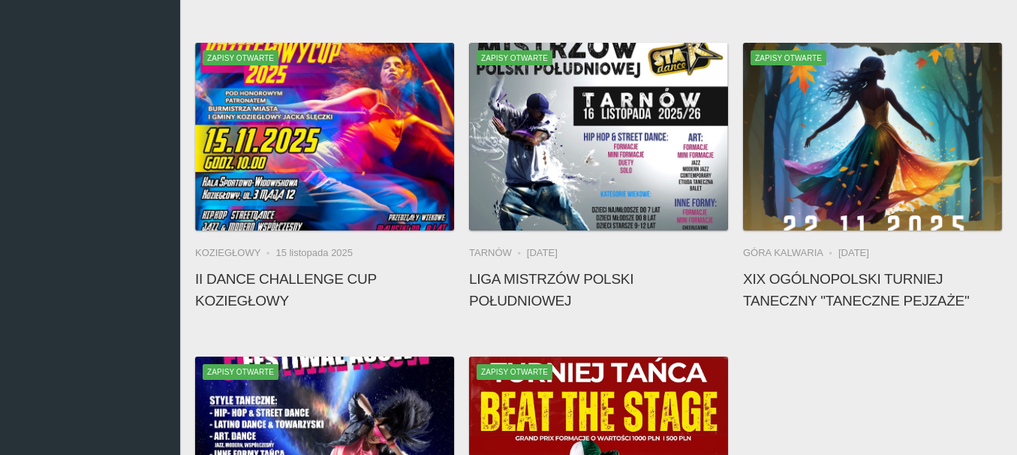 This screenshot has width=1017, height=455. What do you see at coordinates (314, 253) in the screenshot?
I see `li: 15 listopada 2025` at bounding box center [314, 253].